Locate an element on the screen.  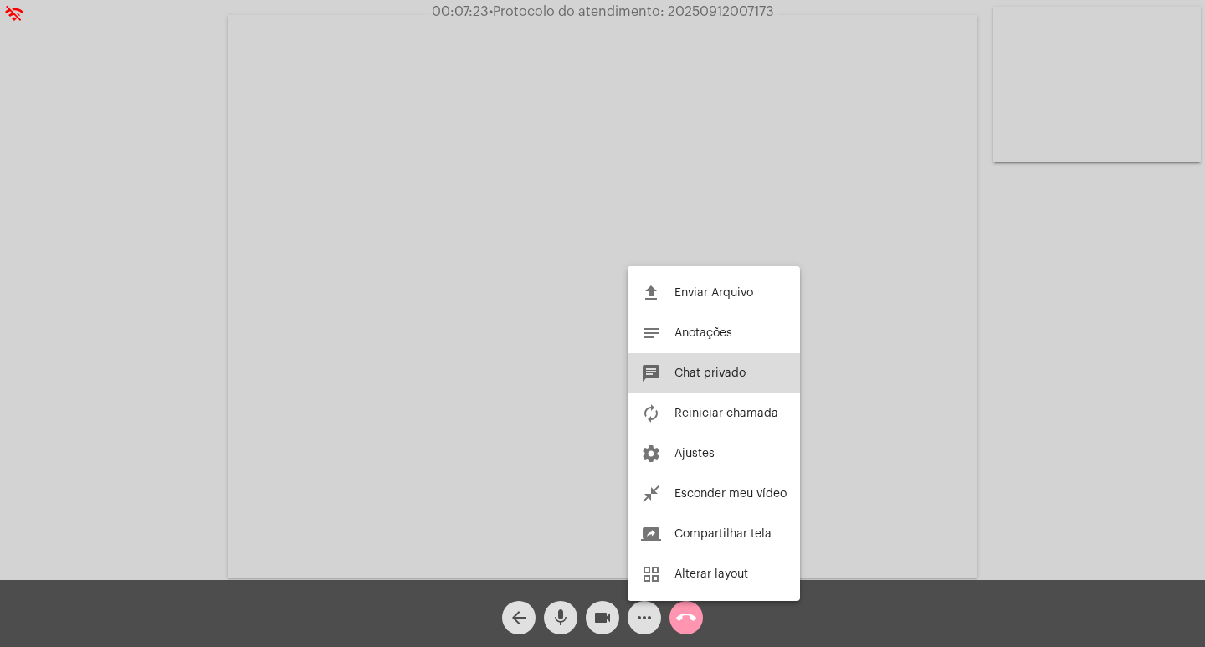
span: Alterar layout is located at coordinates (711, 574).